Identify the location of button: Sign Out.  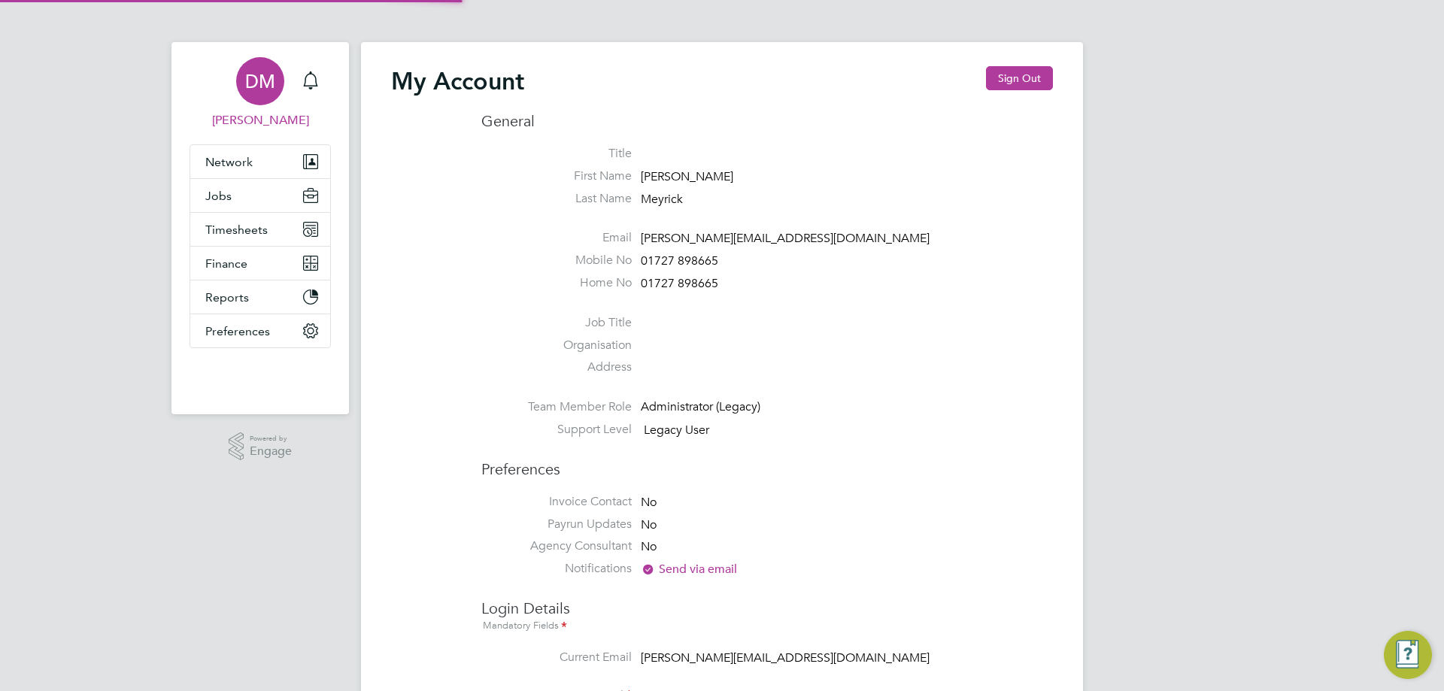
(1019, 78).